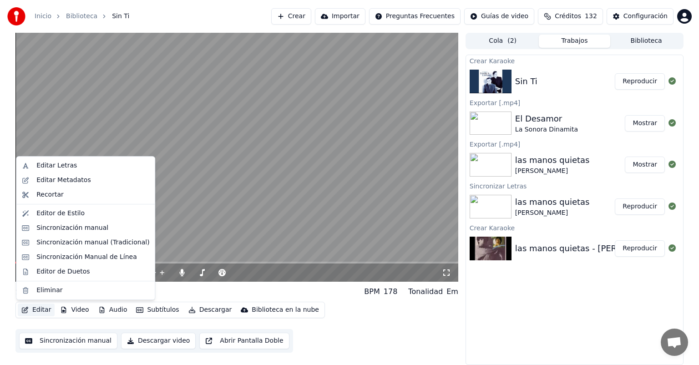 The width and height of the screenshot is (699, 365). I want to click on div: Tonalidad, so click(426, 292).